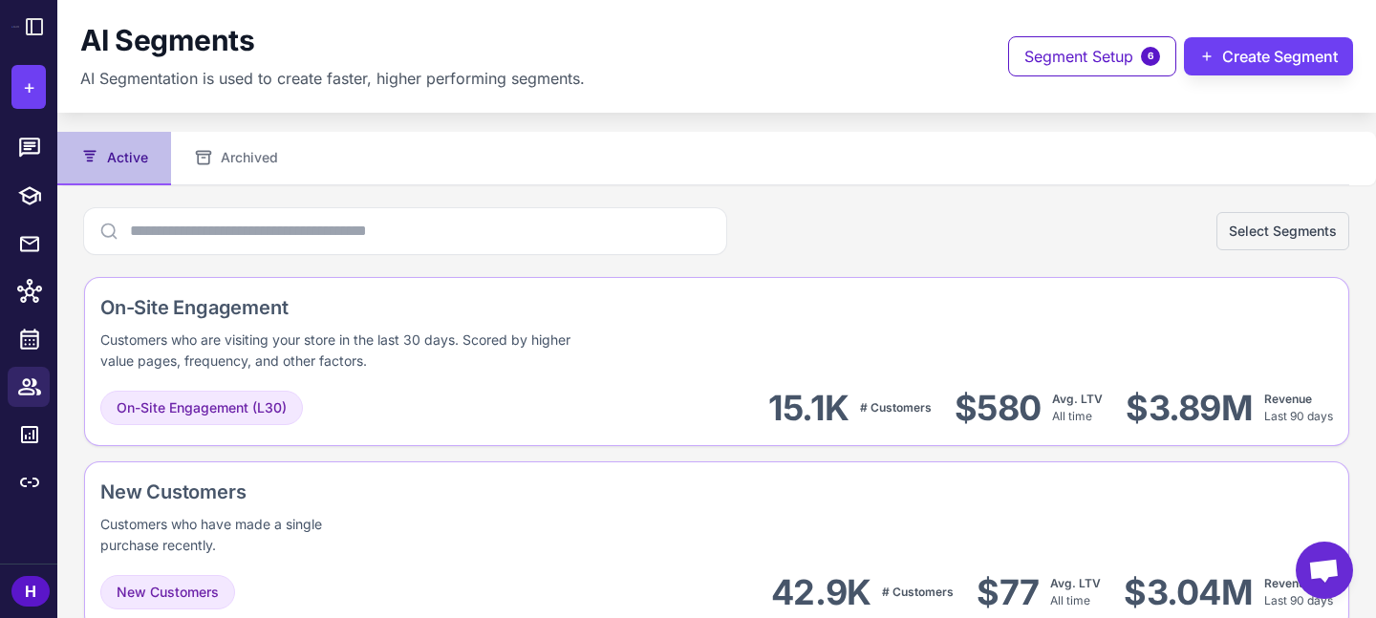 The height and width of the screenshot is (618, 1376). I want to click on h1: AI Segments, so click(167, 41).